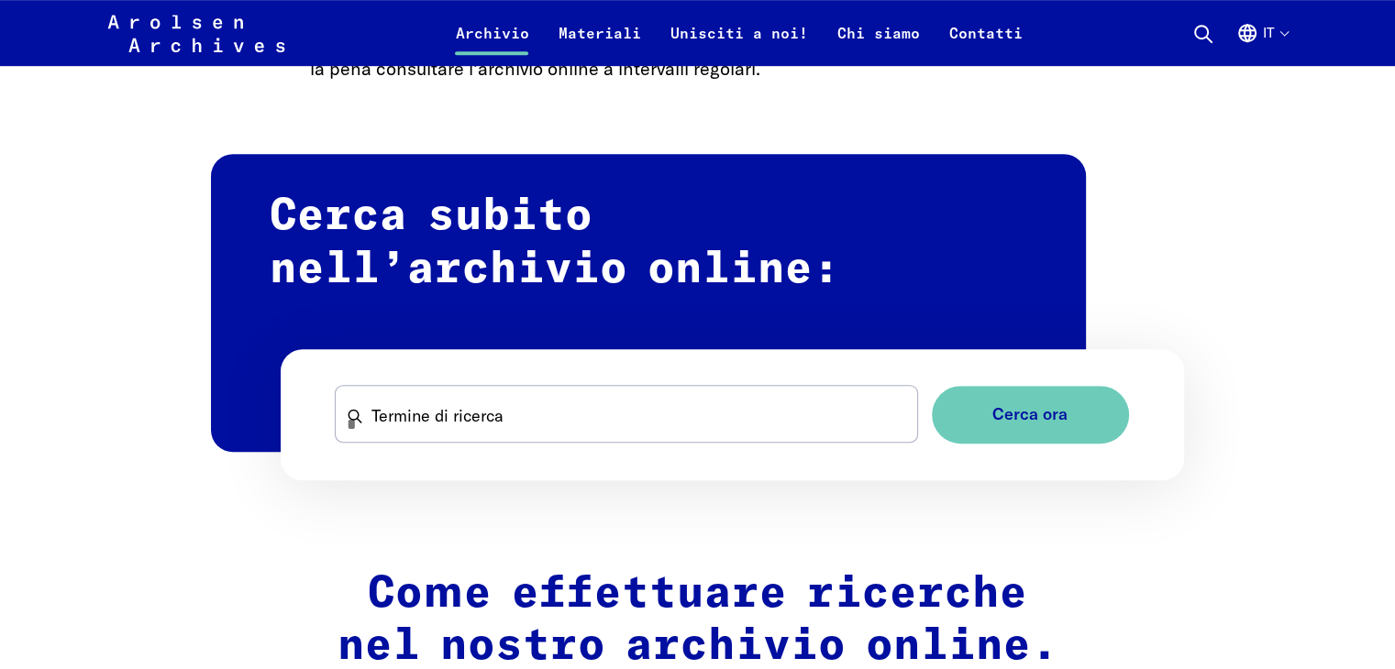  I want to click on nav: Primaria, so click(738, 33).